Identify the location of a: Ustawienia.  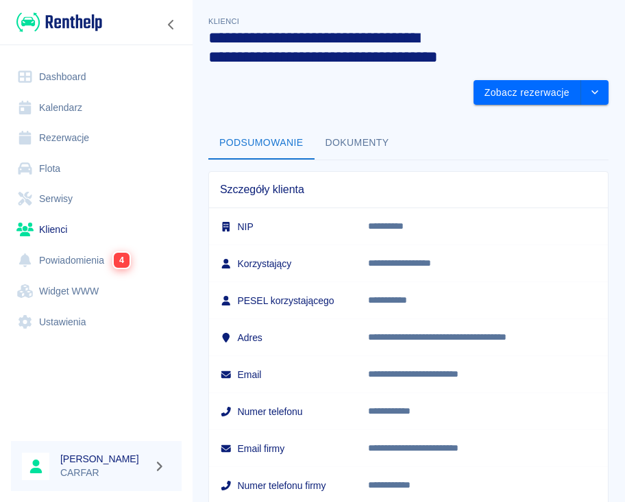
(96, 322).